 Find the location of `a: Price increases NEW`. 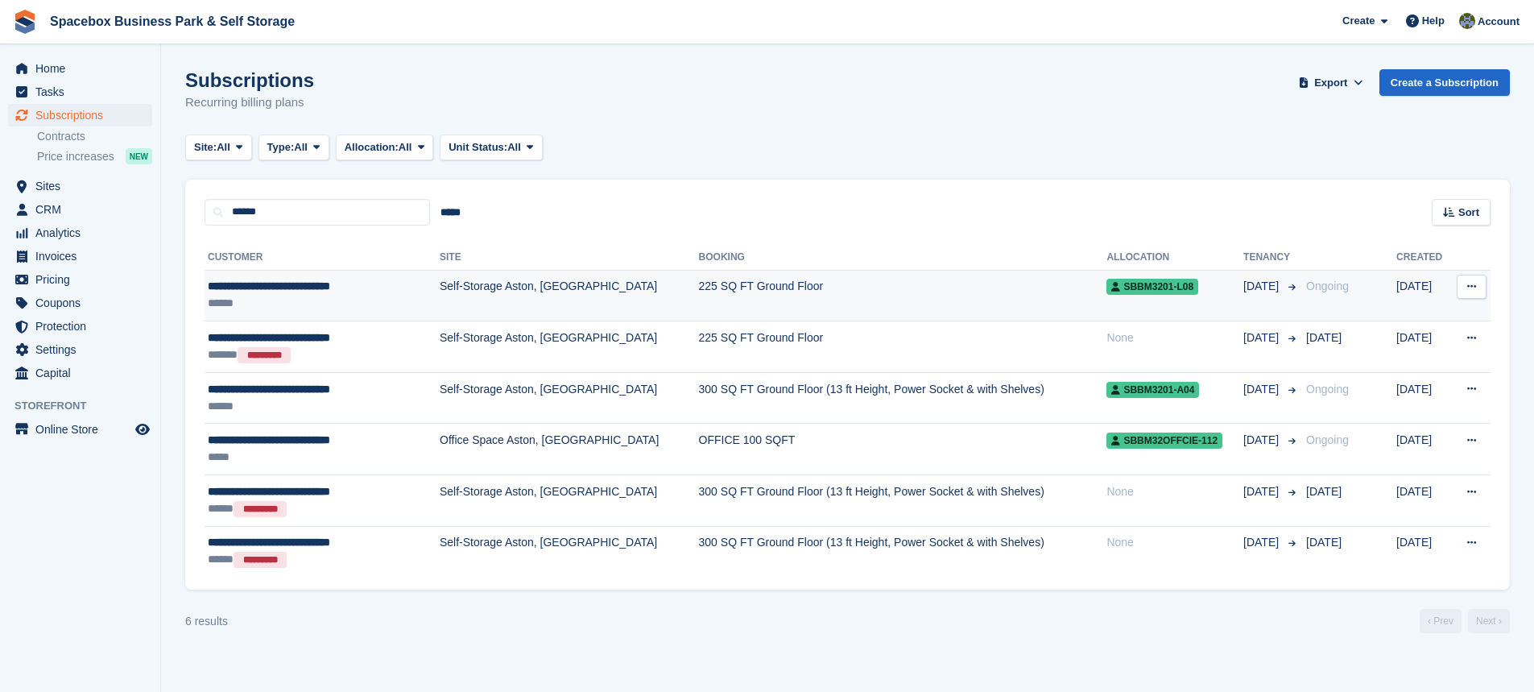

a: Price increases NEW is located at coordinates (94, 156).